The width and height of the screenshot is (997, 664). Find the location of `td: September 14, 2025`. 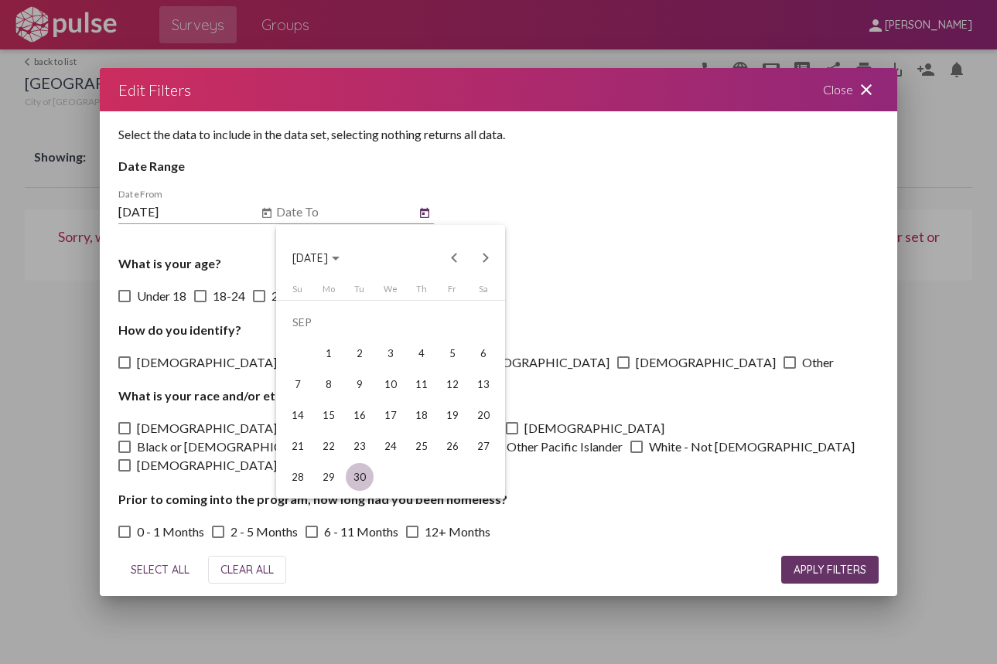

td: September 14, 2025 is located at coordinates (298, 415).